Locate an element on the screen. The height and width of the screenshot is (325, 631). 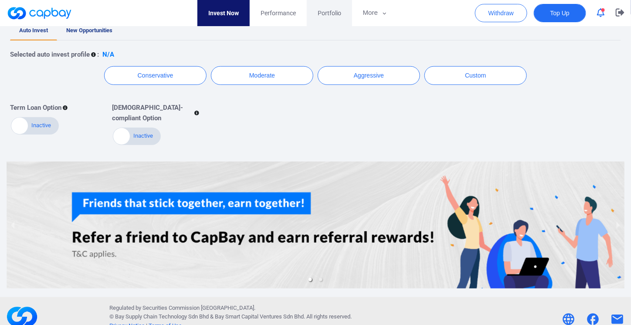
button: next slide / item is located at coordinates (618, 225).